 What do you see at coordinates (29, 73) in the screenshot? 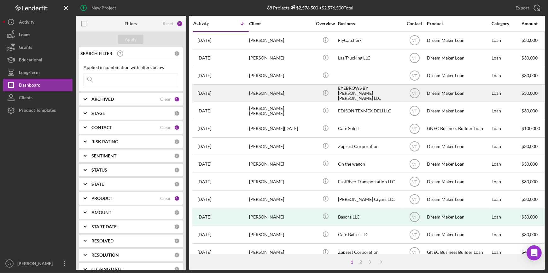
I see `div: Long-Term` at bounding box center [29, 73].